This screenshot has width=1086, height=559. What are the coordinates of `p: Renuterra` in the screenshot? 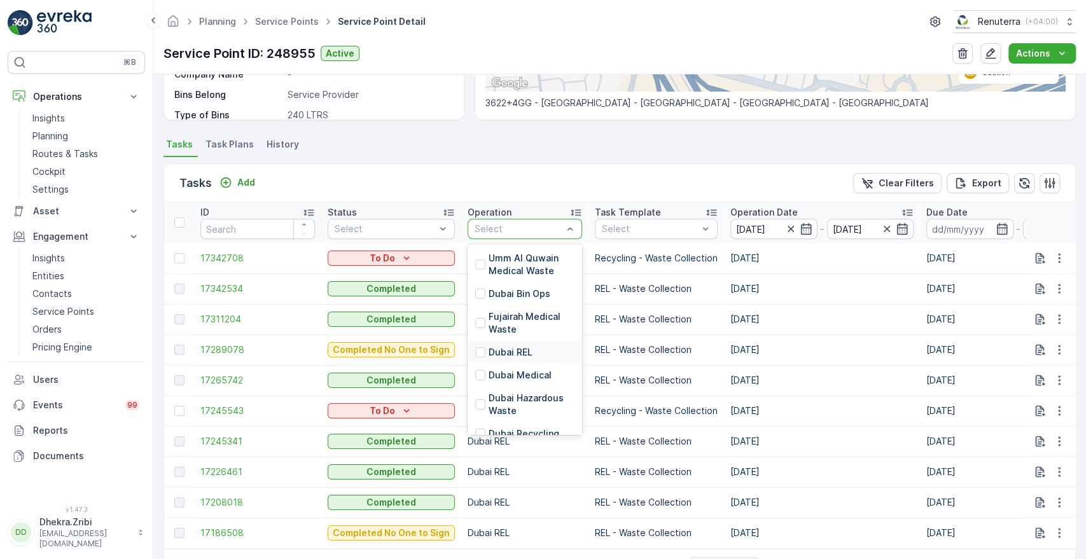 It's located at (999, 22).